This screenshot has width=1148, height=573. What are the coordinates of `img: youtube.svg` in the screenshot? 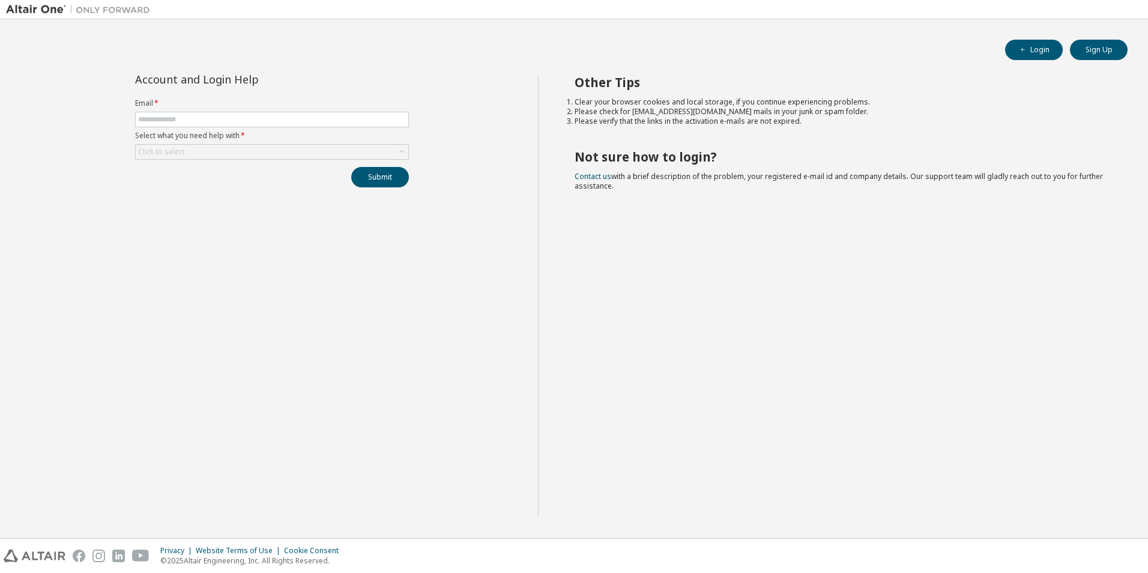 It's located at (140, 555).